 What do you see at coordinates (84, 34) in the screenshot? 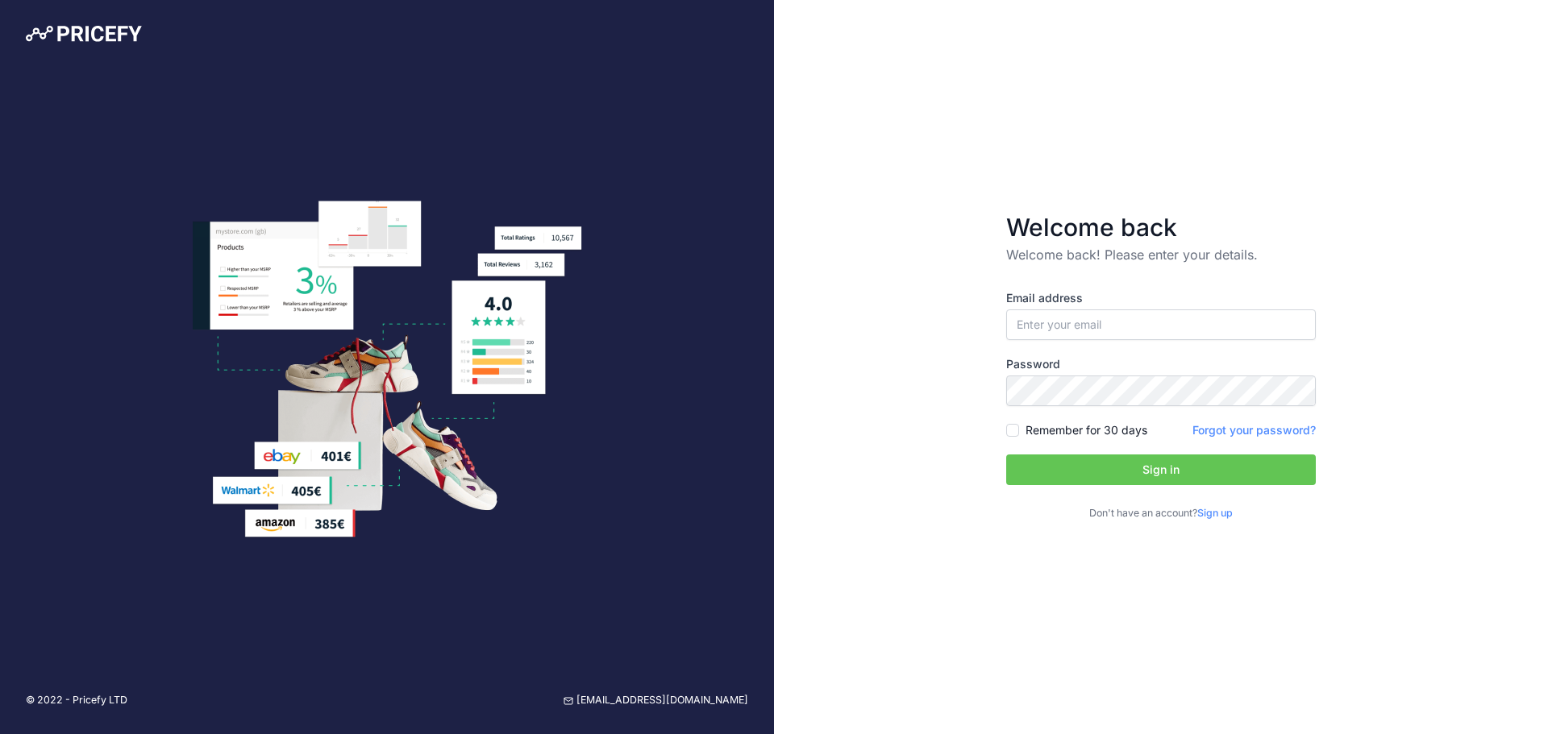
I see `img: Pricefy` at bounding box center [84, 34].